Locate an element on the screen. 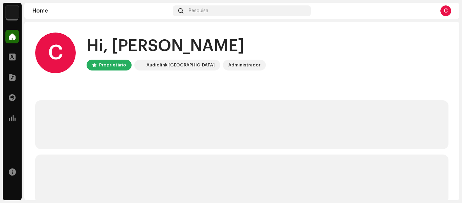  div: Administrador is located at coordinates (244, 65).